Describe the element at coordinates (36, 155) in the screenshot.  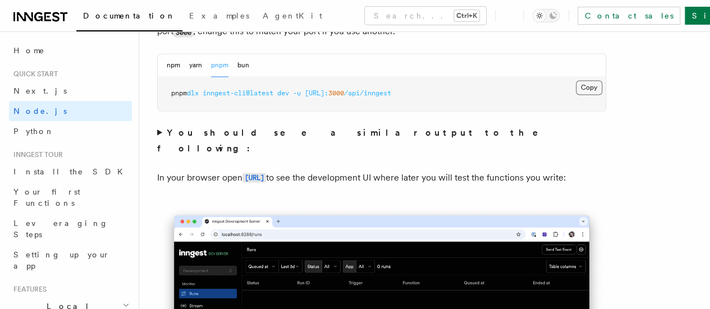
I see `span: Inngest tour` at that location.